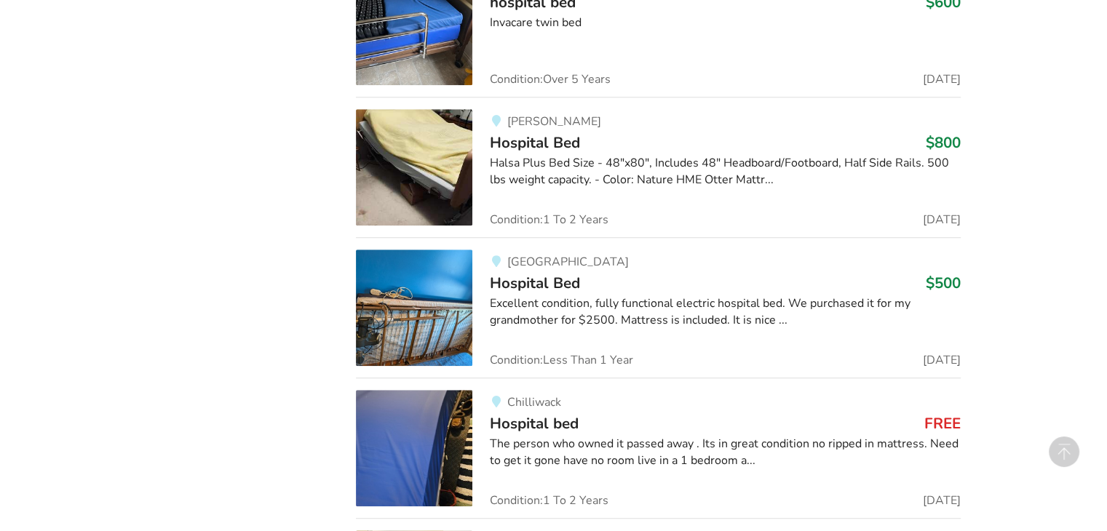 The height and width of the screenshot is (531, 1107). I want to click on h3: $800, so click(944, 143).